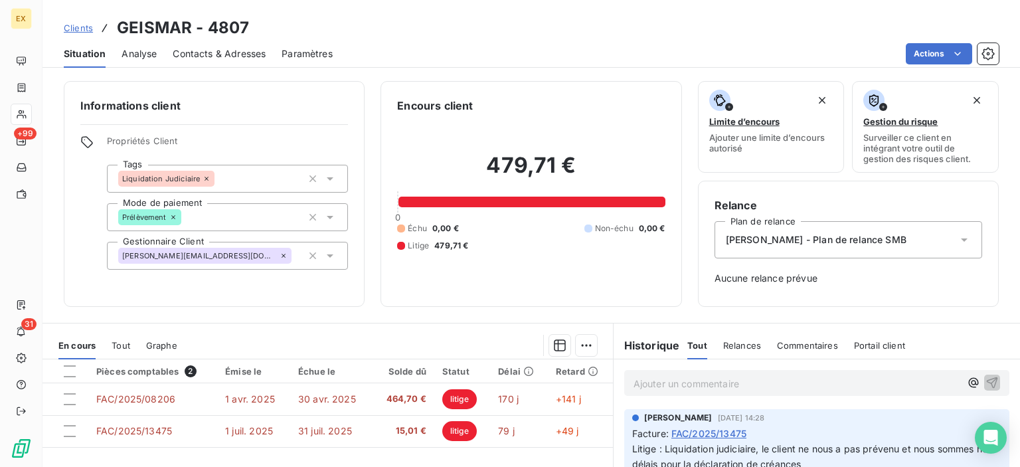 The image size is (1020, 467). I want to click on span: Analyse, so click(139, 54).